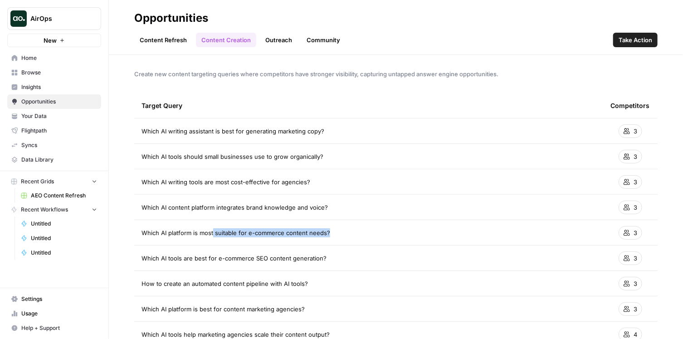 The image size is (683, 339). Describe the element at coordinates (54, 313) in the screenshot. I see `a: Usage` at that location.